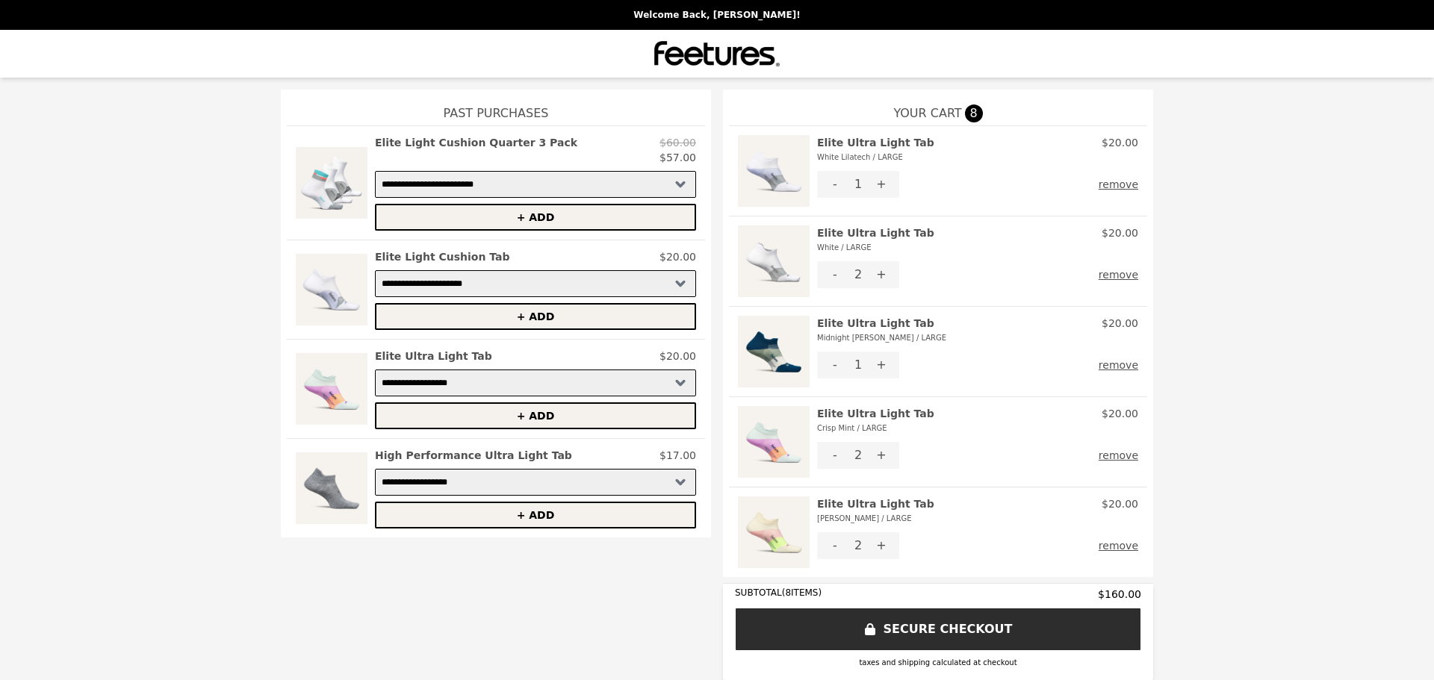 The width and height of the screenshot is (1434, 680). What do you see at coordinates (677, 456) in the screenshot?
I see `p: $17.00` at bounding box center [677, 456].